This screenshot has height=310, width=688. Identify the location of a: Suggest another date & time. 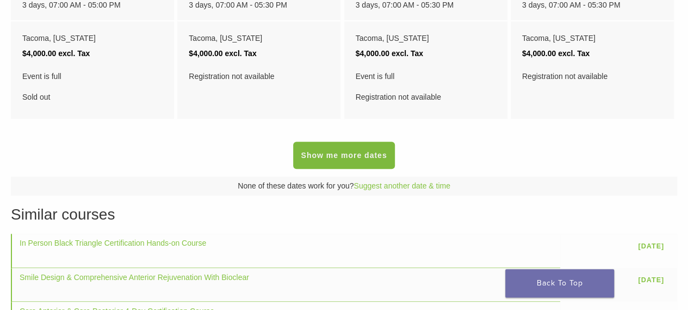
(402, 186).